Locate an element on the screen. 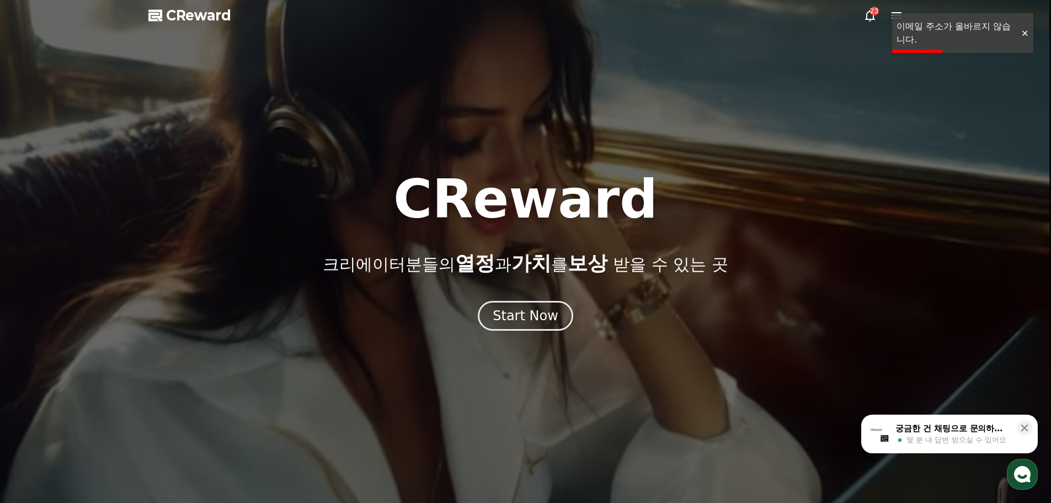 The height and width of the screenshot is (503, 1051). span: 열정 is located at coordinates (475, 263).